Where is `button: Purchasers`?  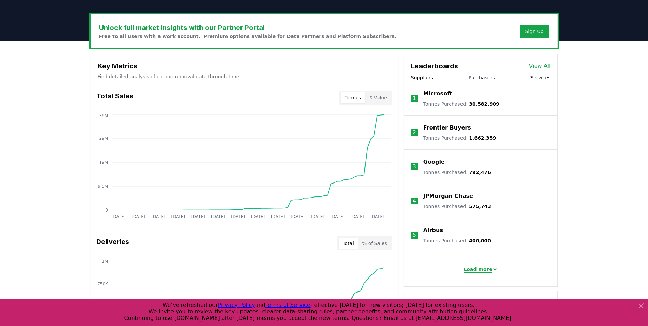 button: Purchasers is located at coordinates (481, 78).